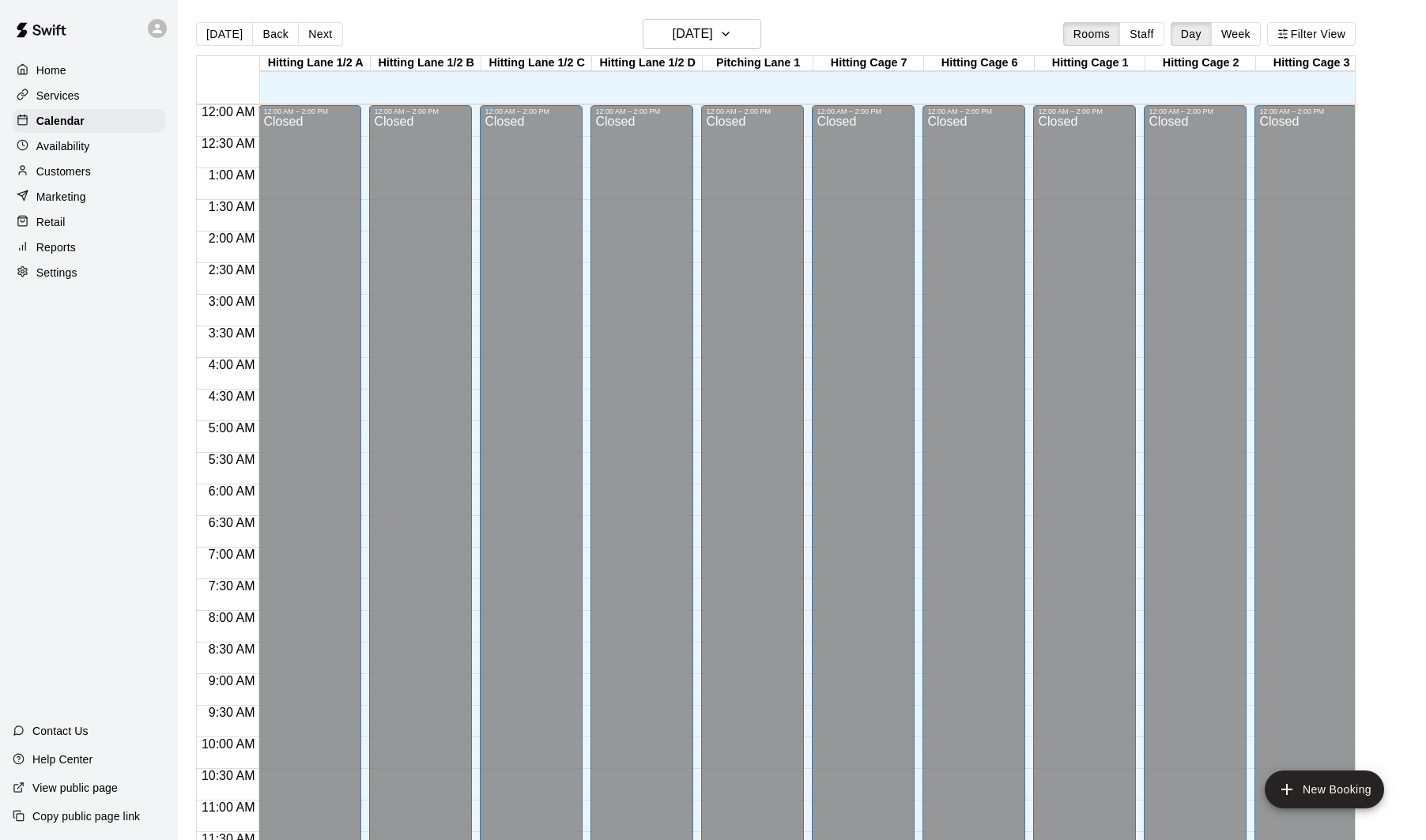 This screenshot has width=1426, height=840. Describe the element at coordinates (1235, 34) in the screenshot. I see `button: Week` at that location.